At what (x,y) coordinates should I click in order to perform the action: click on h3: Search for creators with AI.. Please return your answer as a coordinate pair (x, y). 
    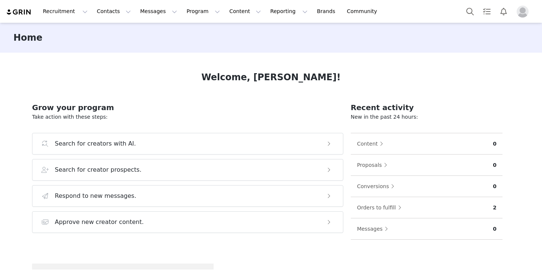
    Looking at the image, I should click on (96, 144).